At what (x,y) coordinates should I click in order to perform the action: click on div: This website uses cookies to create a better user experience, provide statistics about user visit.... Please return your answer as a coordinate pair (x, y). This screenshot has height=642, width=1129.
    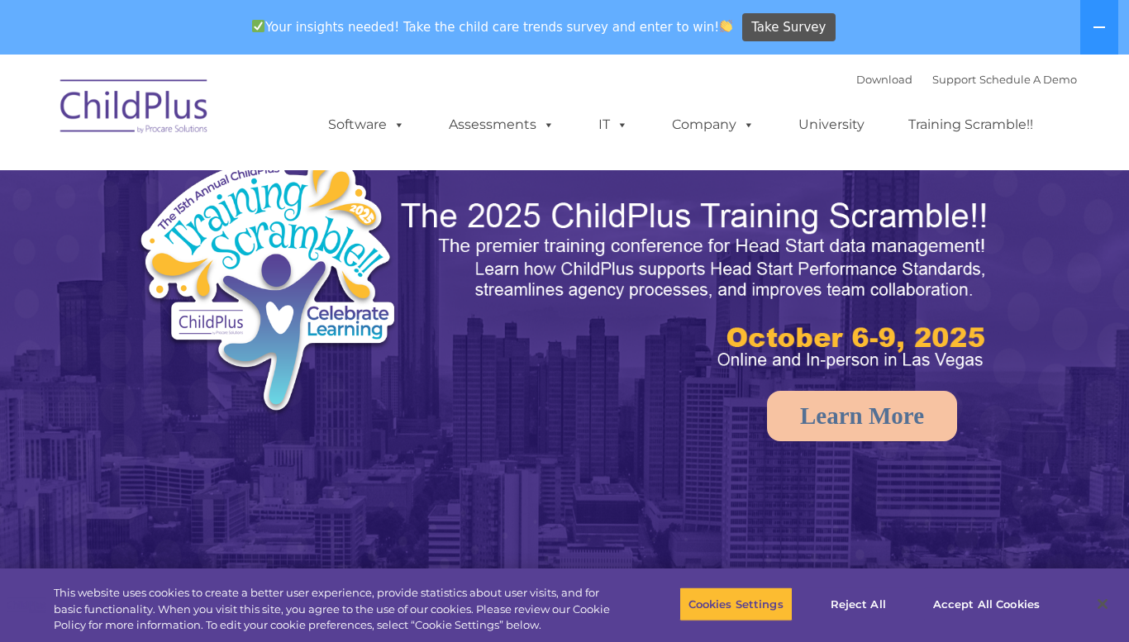
    Looking at the image, I should click on (337, 609).